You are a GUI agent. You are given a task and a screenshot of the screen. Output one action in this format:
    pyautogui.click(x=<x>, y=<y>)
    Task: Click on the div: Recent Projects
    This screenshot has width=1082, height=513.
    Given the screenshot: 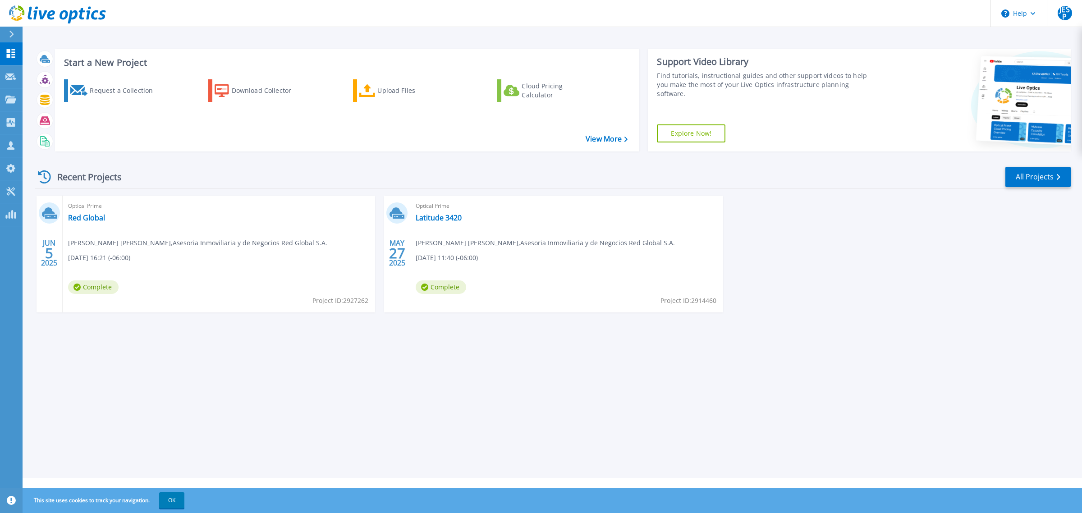 What is the action you would take?
    pyautogui.click(x=84, y=177)
    